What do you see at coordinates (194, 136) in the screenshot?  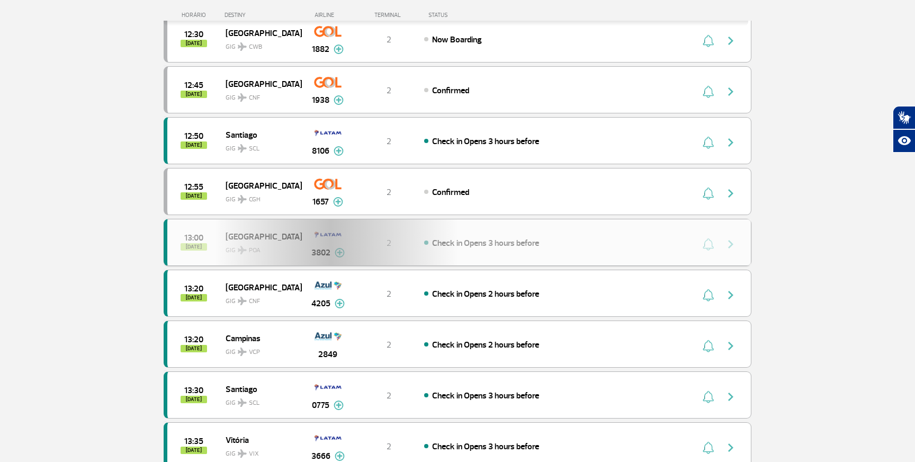 I see `span: 2025-09-29 12:50:00` at bounding box center [194, 136].